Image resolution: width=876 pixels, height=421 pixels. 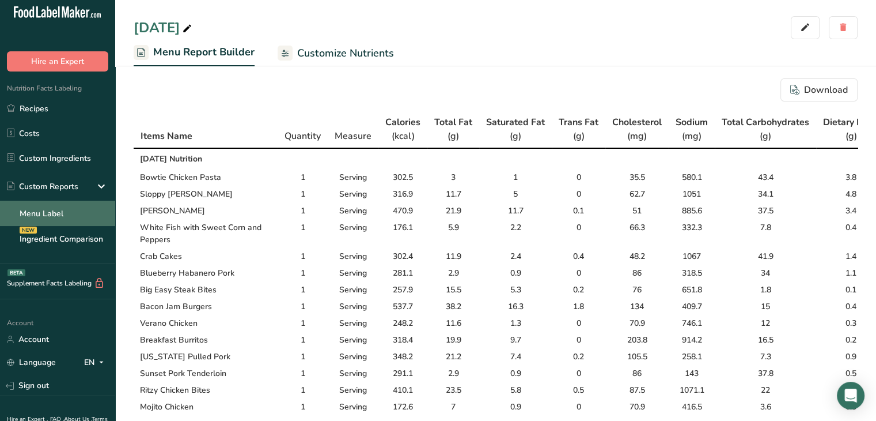 What do you see at coordinates (403, 122) in the screenshot?
I see `div: Calories` at bounding box center [403, 122].